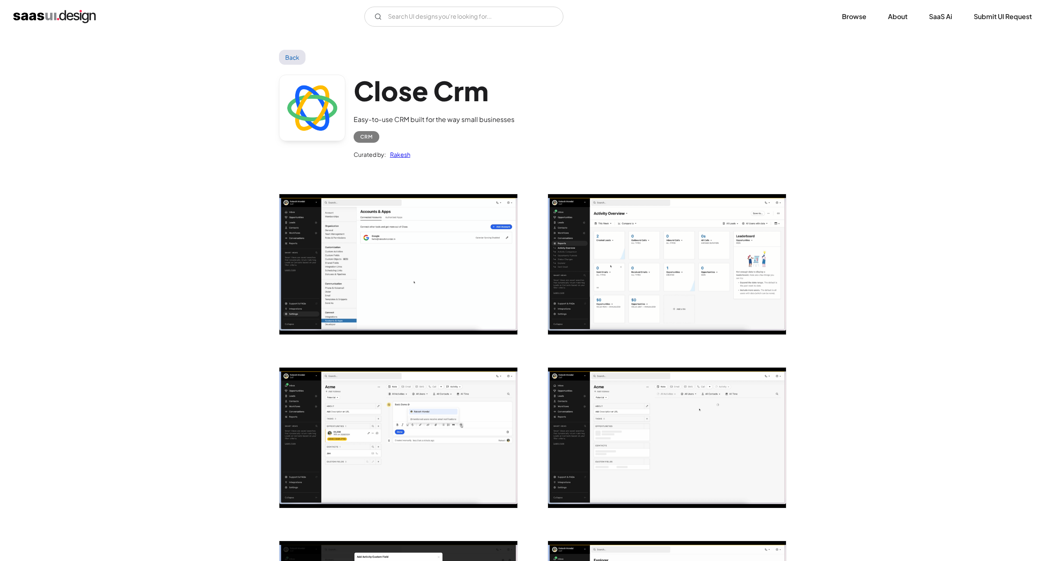  Describe the element at coordinates (667, 438) in the screenshot. I see `img: 667d3e7165b126af83a6dfc0_close%20crm%20contact%20details.png` at that location.